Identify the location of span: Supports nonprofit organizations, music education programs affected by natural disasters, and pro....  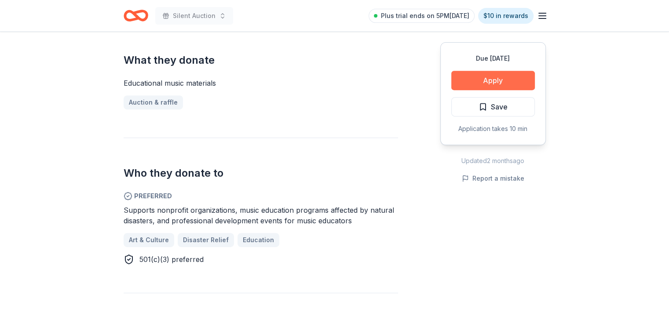
(259, 216).